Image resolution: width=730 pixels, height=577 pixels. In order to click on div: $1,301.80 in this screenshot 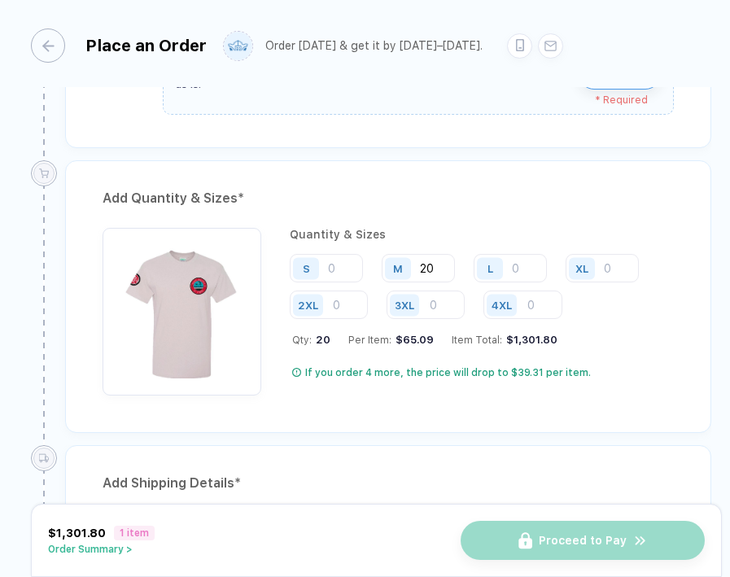, I will do `click(529, 339)`.